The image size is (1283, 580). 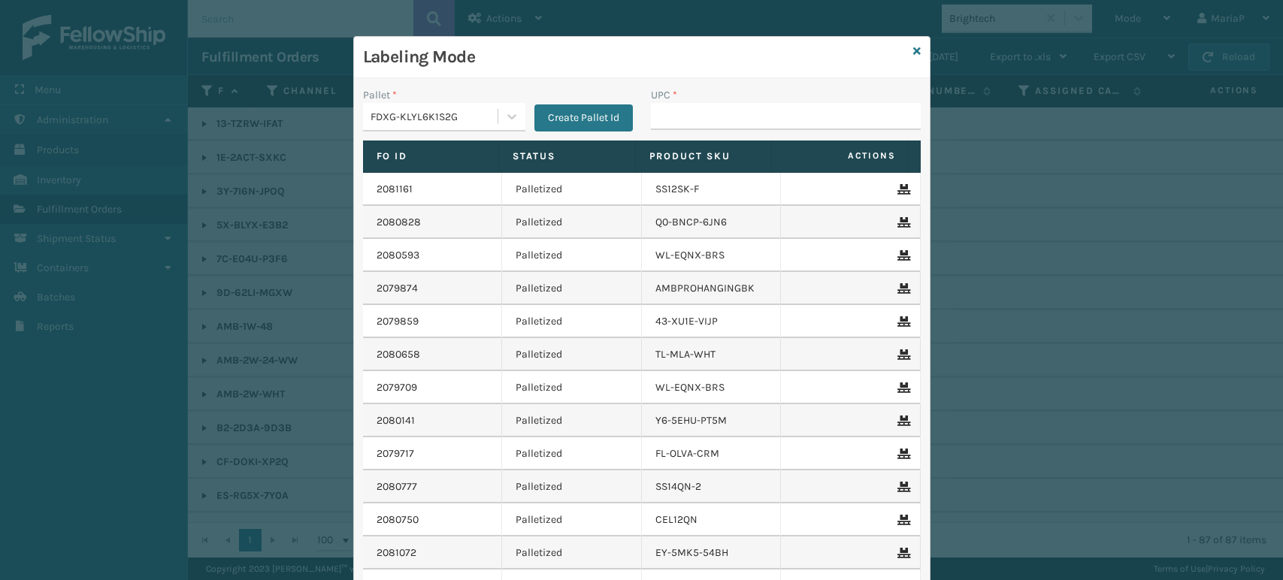 I want to click on a: 2080593, so click(x=398, y=256).